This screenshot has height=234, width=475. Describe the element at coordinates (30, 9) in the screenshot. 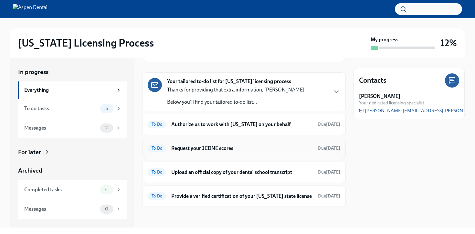

I see `img: Aspen Dental` at that location.